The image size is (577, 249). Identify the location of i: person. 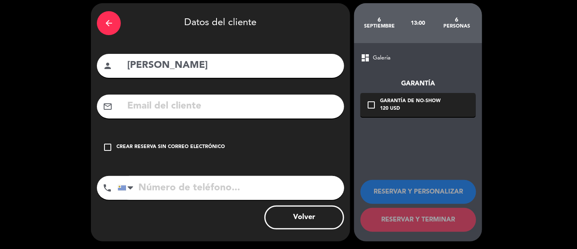
(108, 66).